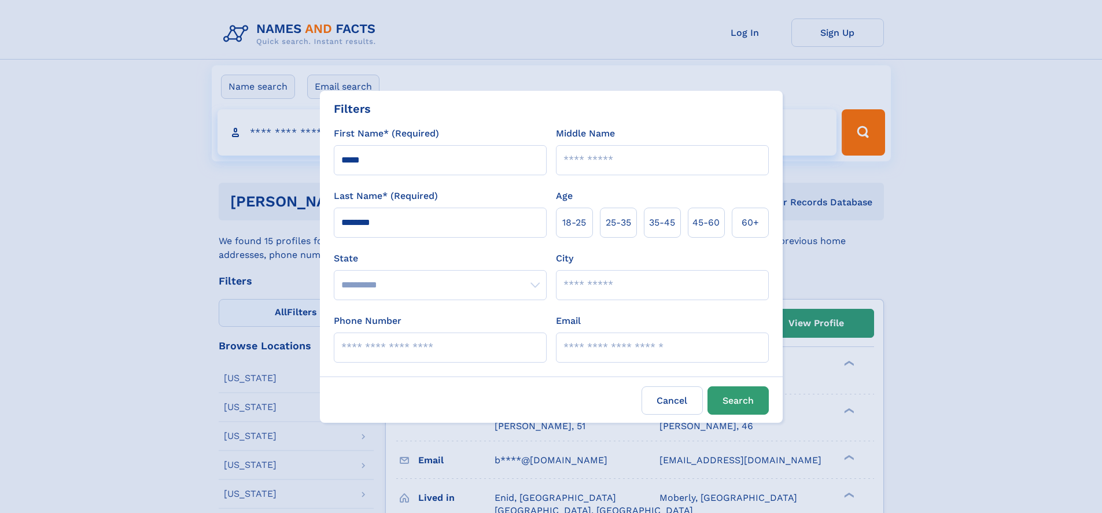 The image size is (1102, 513). What do you see at coordinates (367, 321) in the screenshot?
I see `label: Phone Number` at bounding box center [367, 321].